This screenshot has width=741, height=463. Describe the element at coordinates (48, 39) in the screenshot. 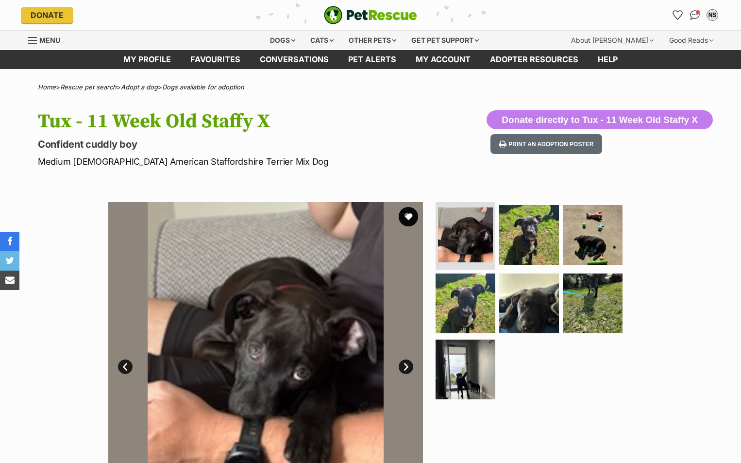

I see `a: Menu` at that location.